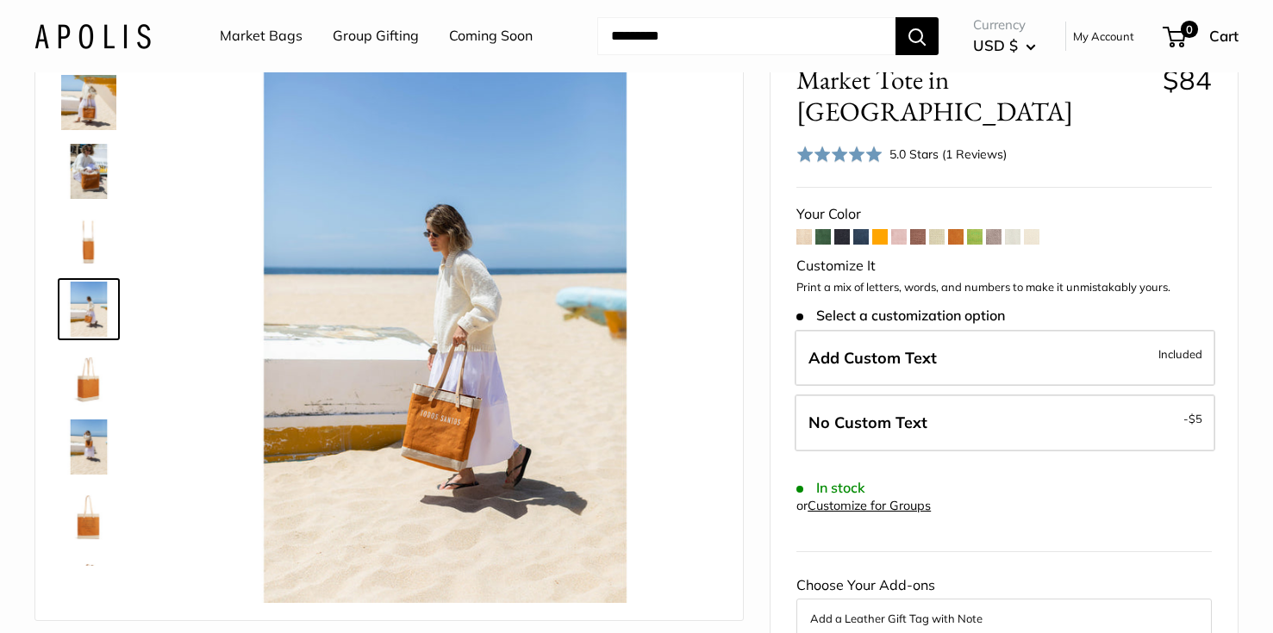 The image size is (1273, 633). Describe the element at coordinates (917, 36) in the screenshot. I see `button: Search` at that location.